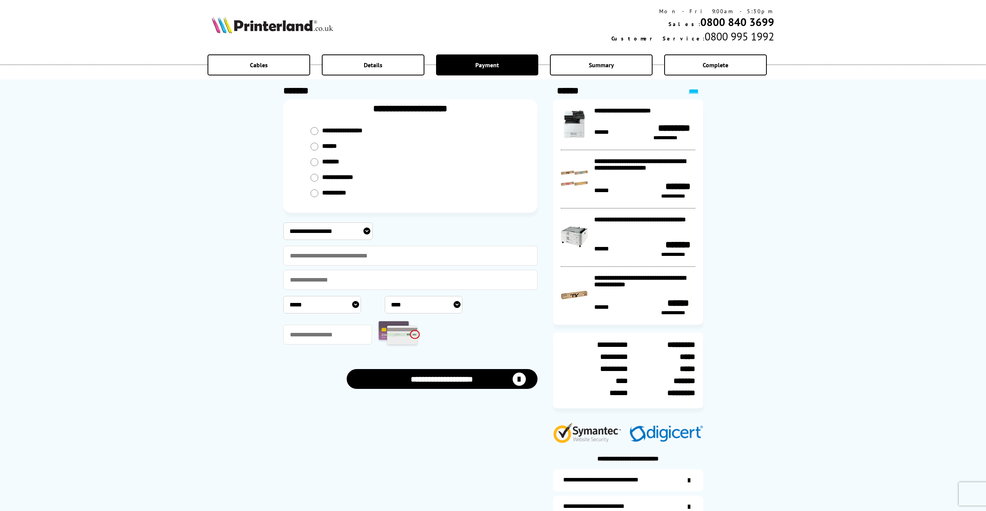  I want to click on a: 0800 840 3699, so click(737, 22).